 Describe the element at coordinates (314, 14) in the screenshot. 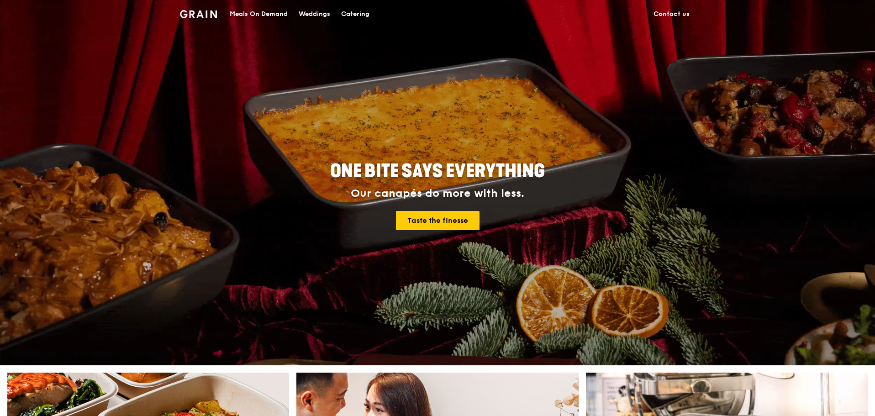

I see `a: Weddings` at that location.